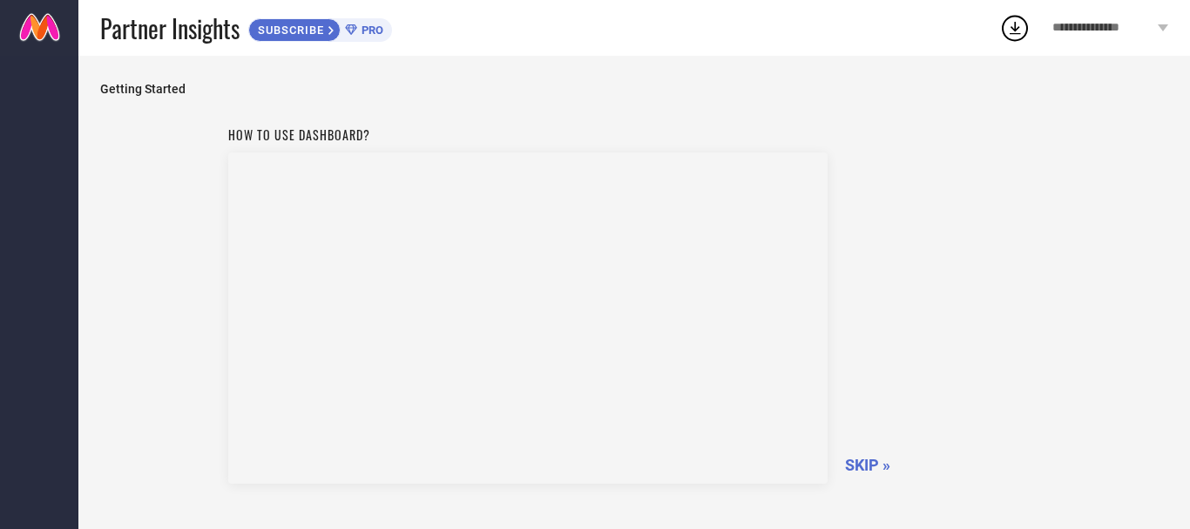 This screenshot has width=1190, height=529. I want to click on a: SUBSCRIBEPRO, so click(320, 28).